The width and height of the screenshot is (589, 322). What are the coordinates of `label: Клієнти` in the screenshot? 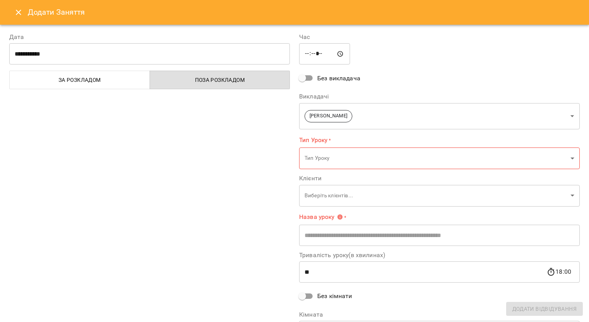 It's located at (440, 178).